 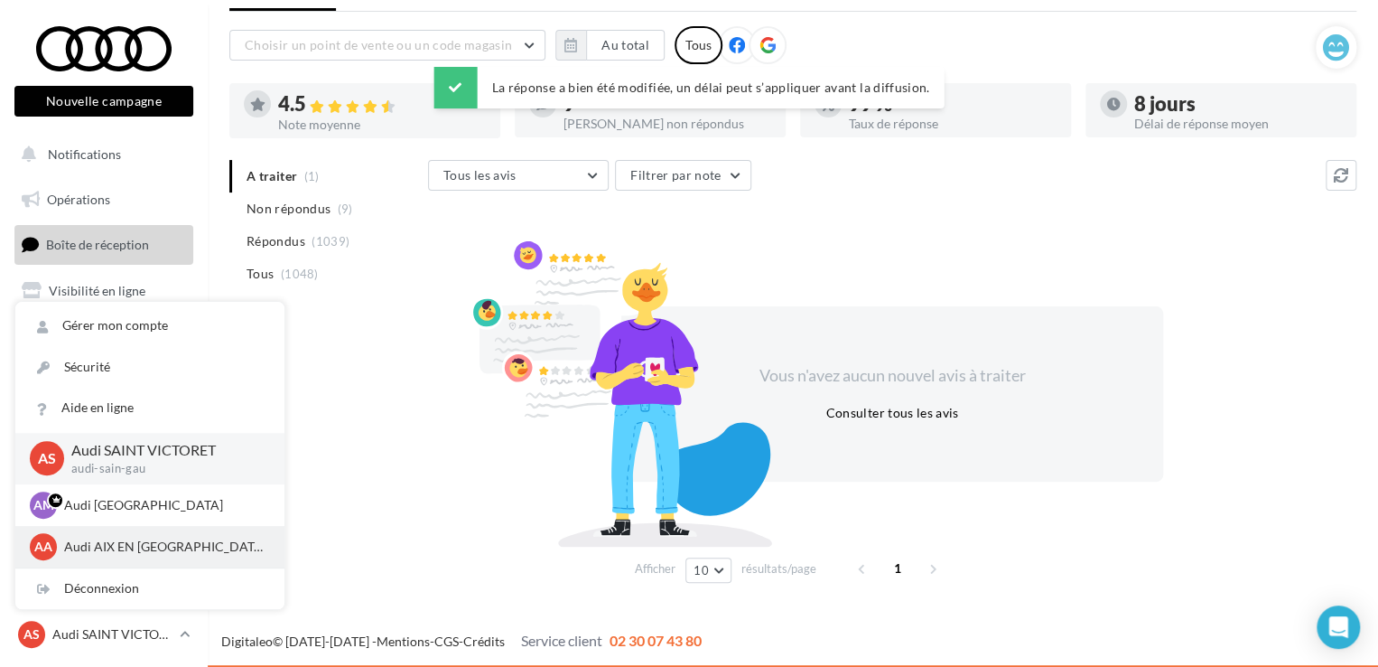 What do you see at coordinates (484, 640) in the screenshot?
I see `a: Crédits` at bounding box center [484, 640].